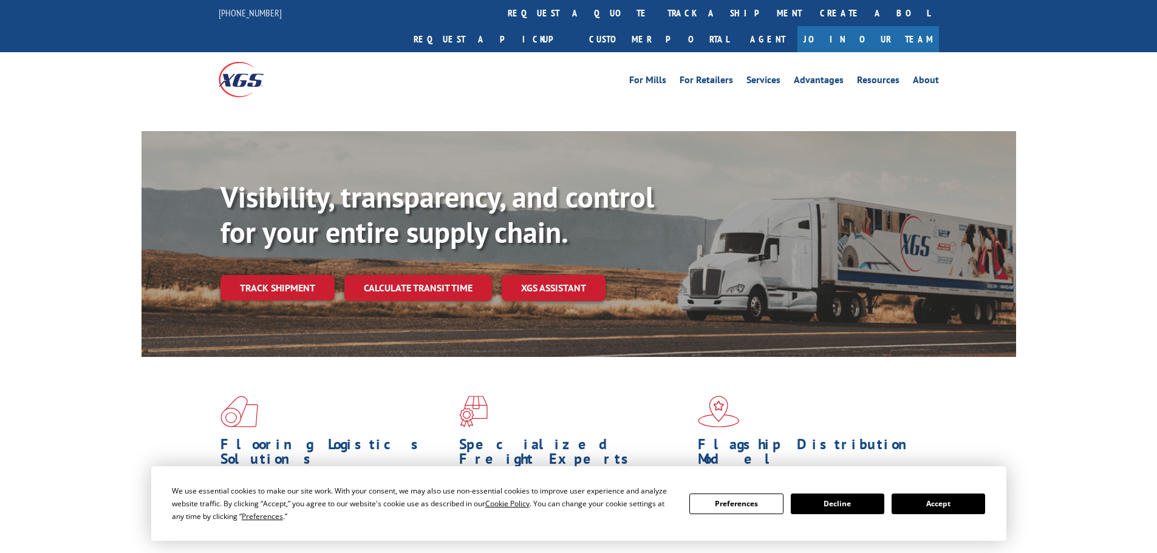  I want to click on a: Resources, so click(878, 82).